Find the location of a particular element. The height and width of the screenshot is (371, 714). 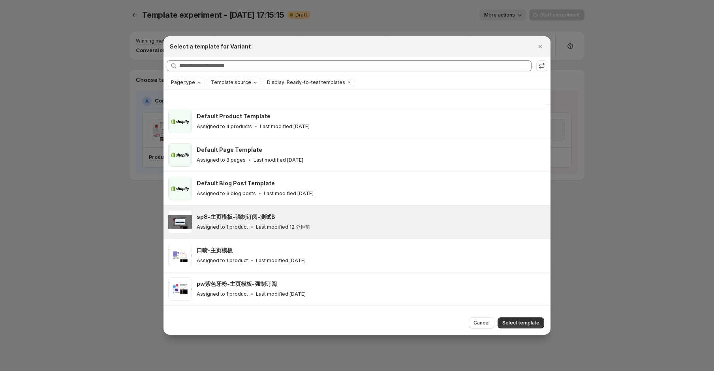

h3: Default Blog Post Template is located at coordinates (236, 184).